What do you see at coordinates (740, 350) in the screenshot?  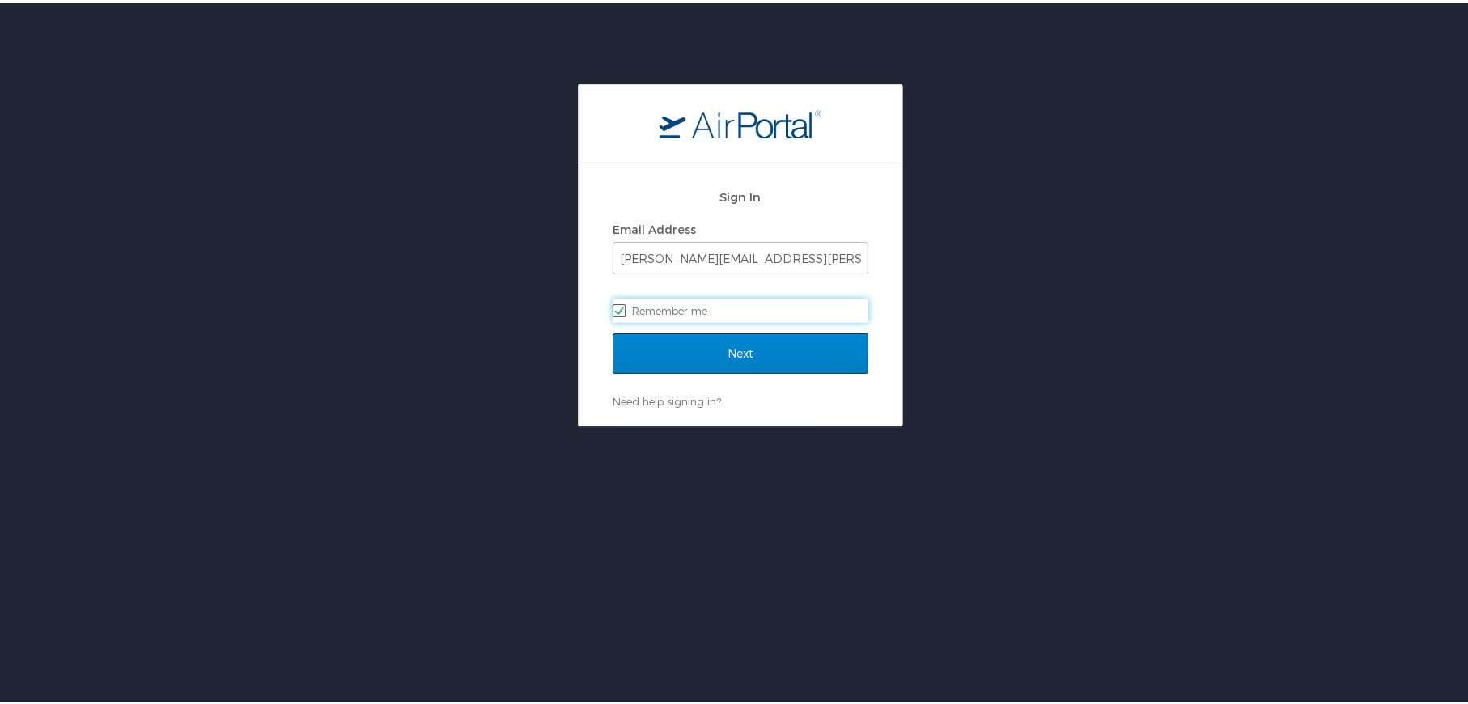 I see `input: Next` at bounding box center [740, 350].